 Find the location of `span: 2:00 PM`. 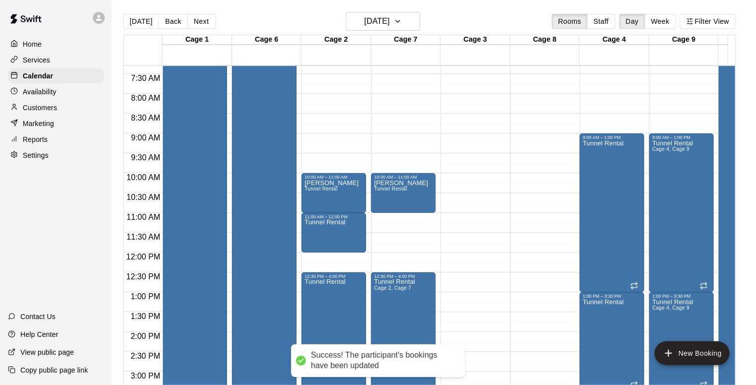

span: 2:00 PM is located at coordinates (146, 336).